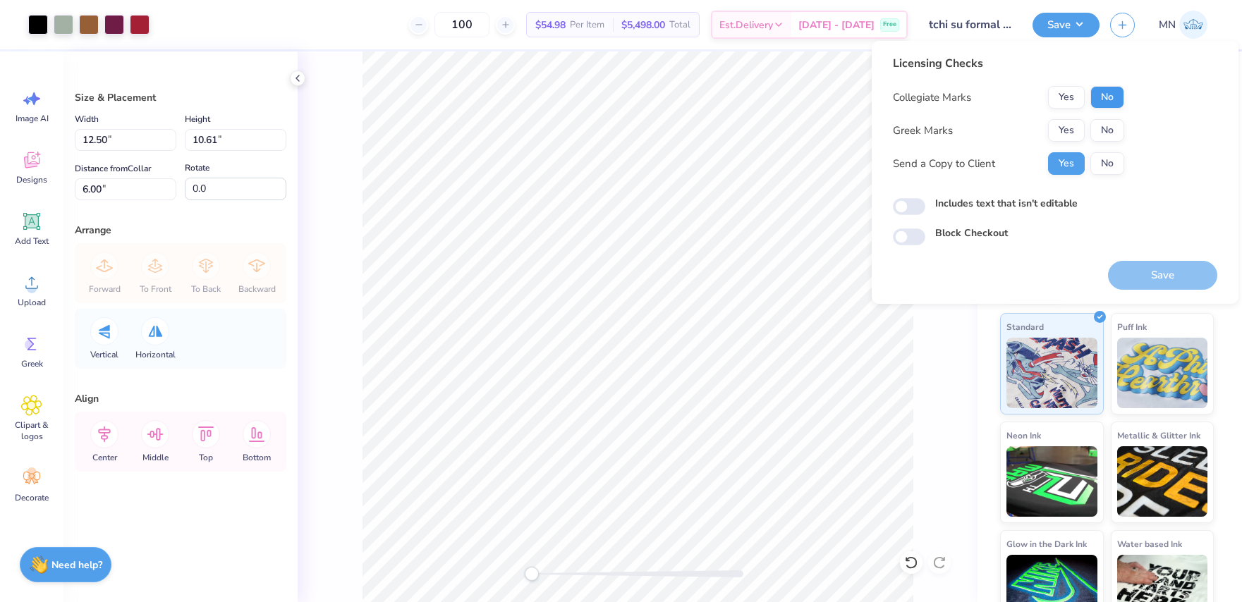 Image resolution: width=1242 pixels, height=602 pixels. What do you see at coordinates (1183, 25) in the screenshot?
I see `a: MN` at bounding box center [1183, 25].